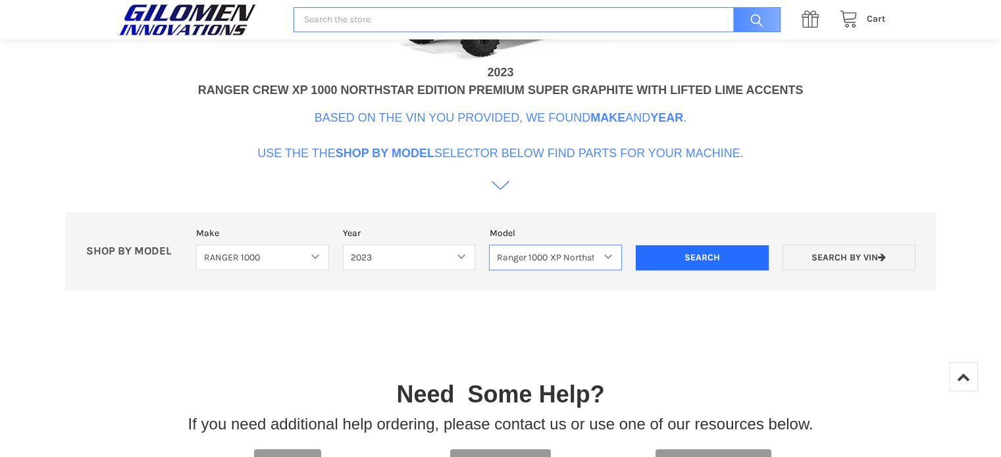  I want to click on b: Shop By Model, so click(385, 153).